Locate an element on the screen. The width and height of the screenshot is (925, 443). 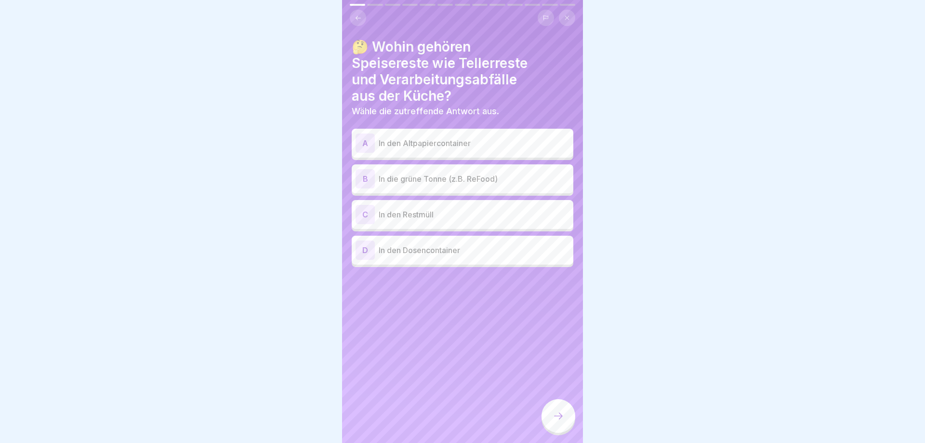
h4: 🤔 Wohin gehören Speisereste wie Tellerreste und Verarbeitungsabfälle aus der Küche? is located at coordinates (462, 71).